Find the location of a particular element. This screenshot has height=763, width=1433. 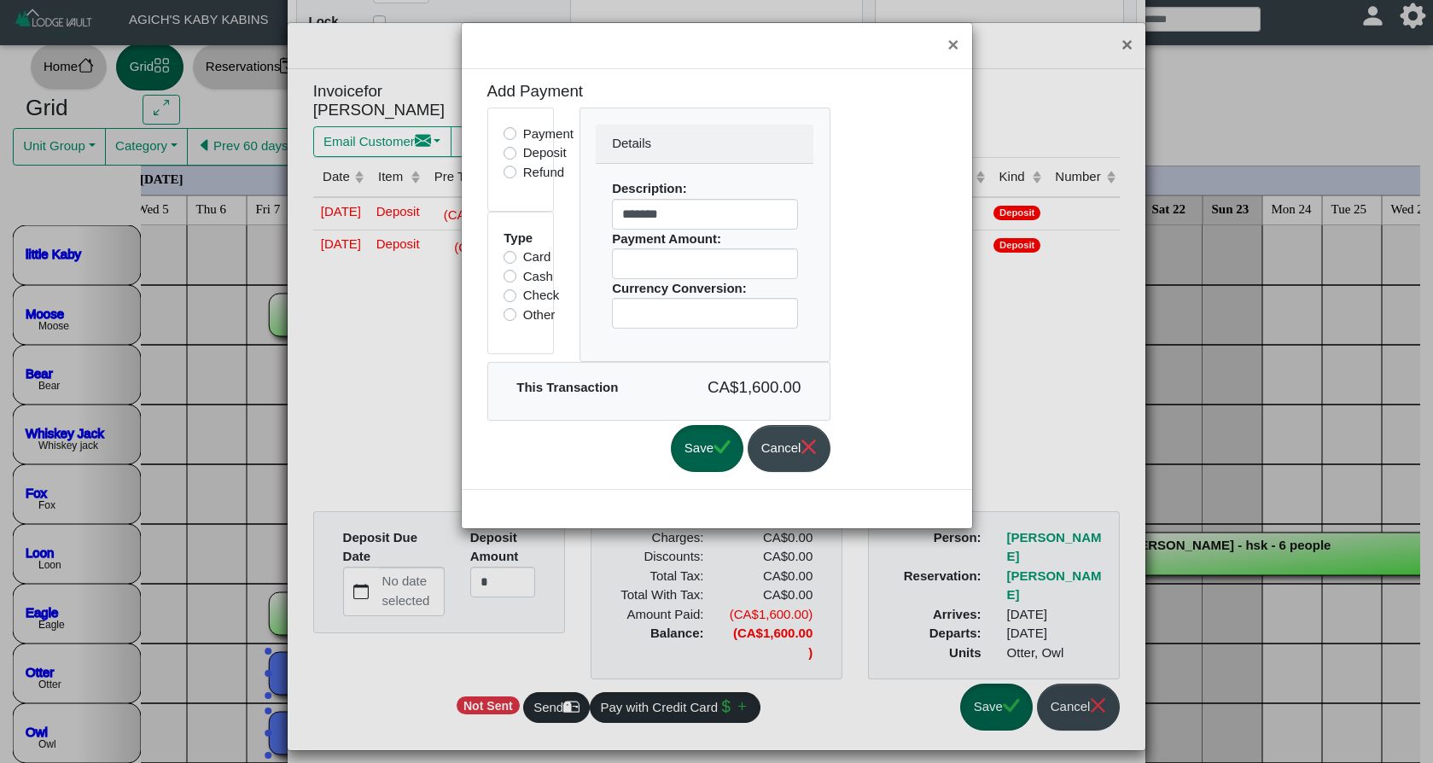

label: Card is located at coordinates (537, 257).